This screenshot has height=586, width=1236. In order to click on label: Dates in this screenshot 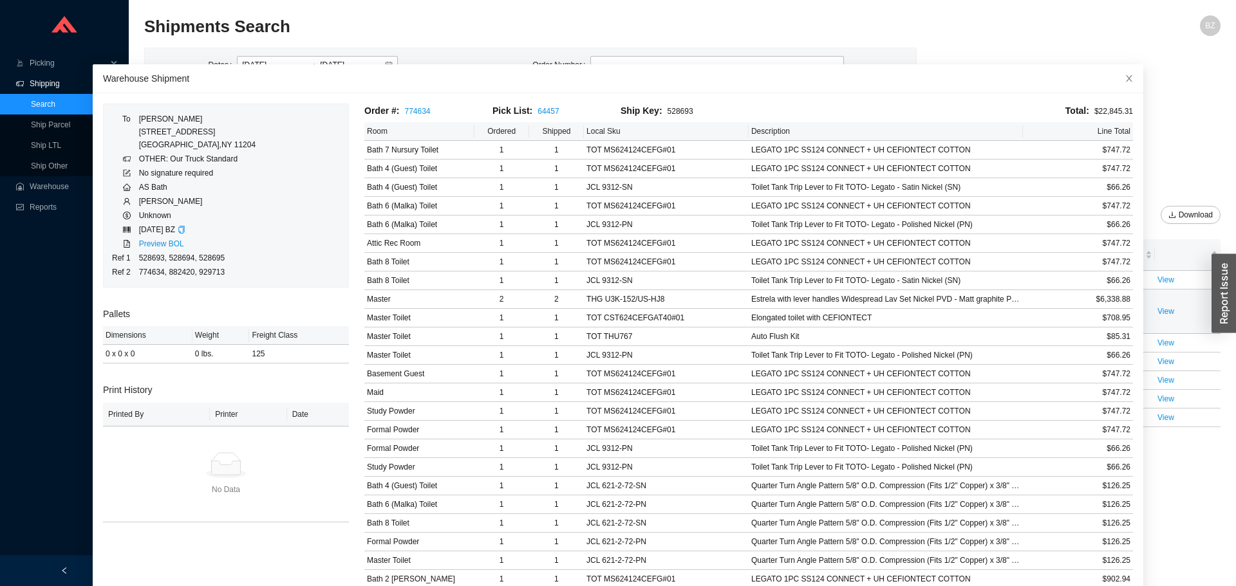, I will do `click(223, 65)`.